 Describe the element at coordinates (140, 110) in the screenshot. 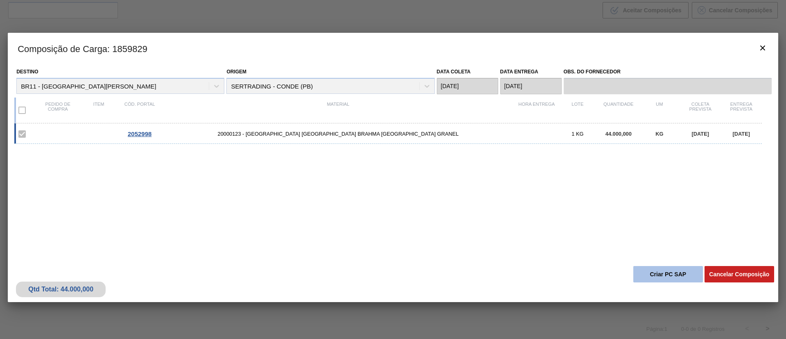

I see `div: Cód. Portal` at that location.